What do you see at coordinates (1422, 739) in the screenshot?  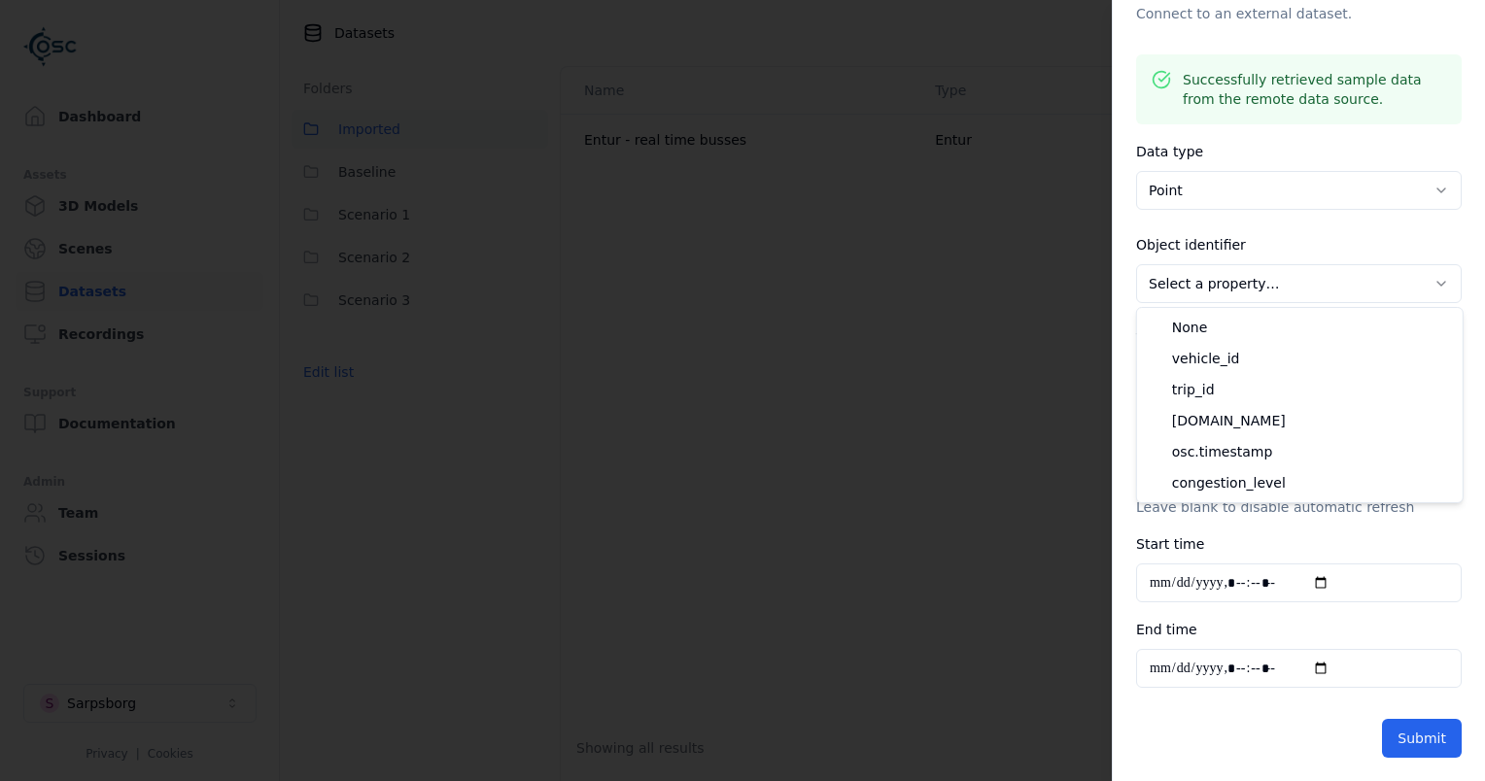 I see `button: Submit` at bounding box center [1422, 739].